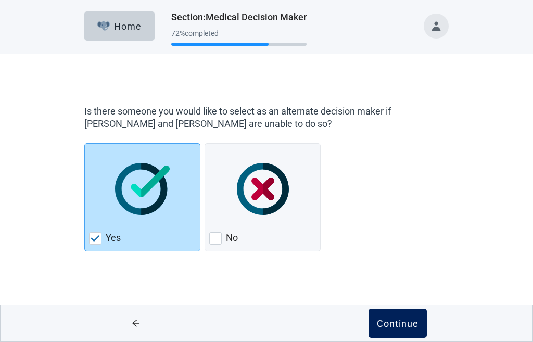 The image size is (533, 342). Describe the element at coordinates (239, 33) in the screenshot. I see `div: 72 % completed` at that location.